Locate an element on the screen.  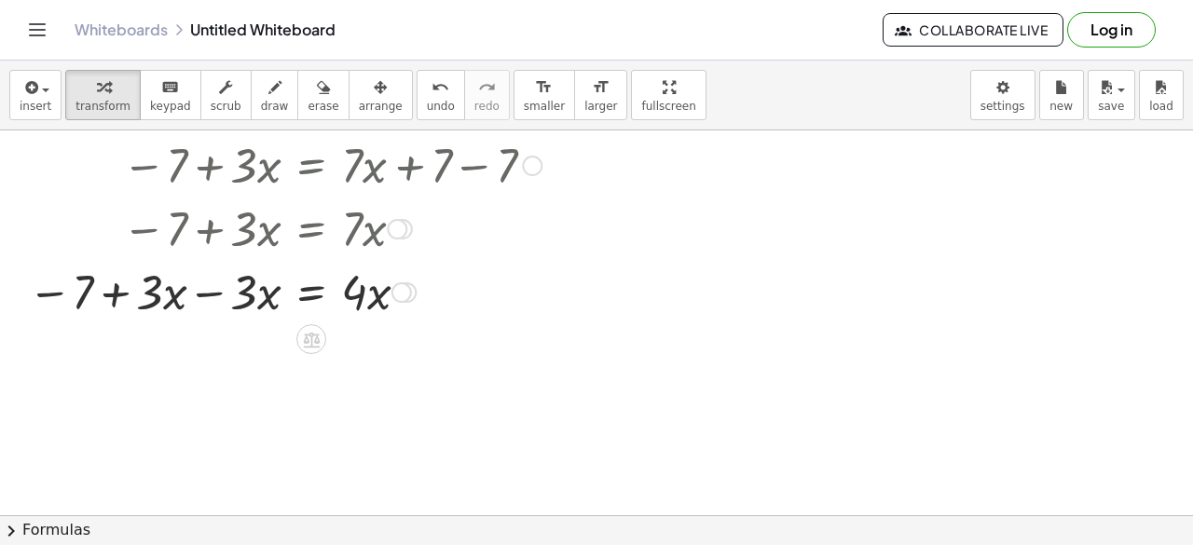
button: Toggle navigation is located at coordinates (37, 30).